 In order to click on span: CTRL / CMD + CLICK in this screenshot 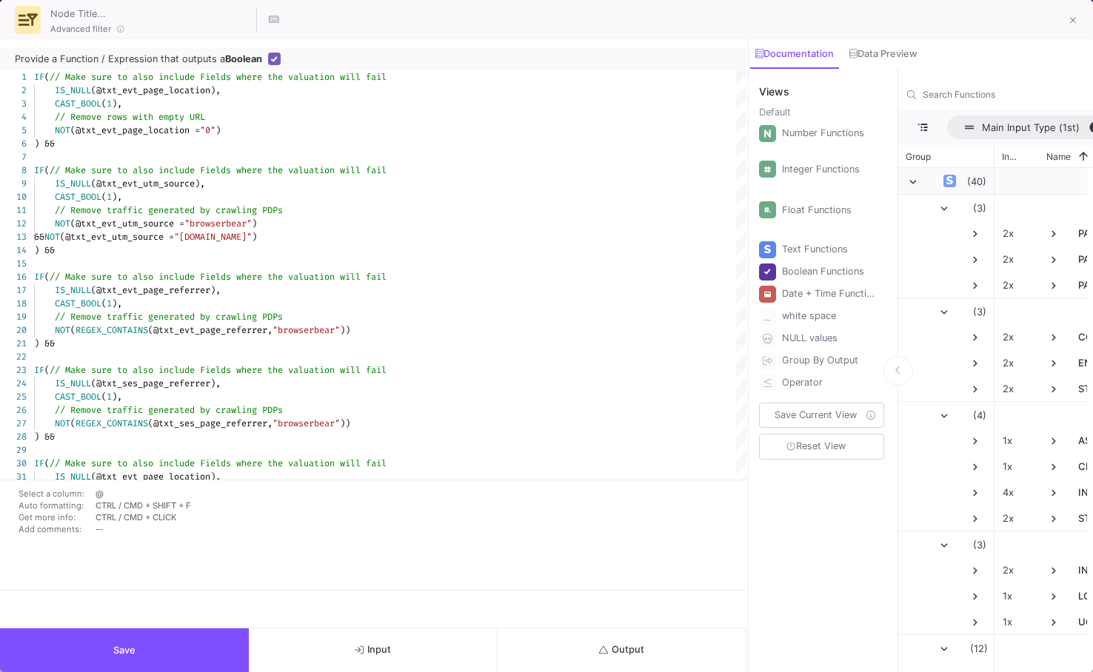, I will do `click(135, 517)`.